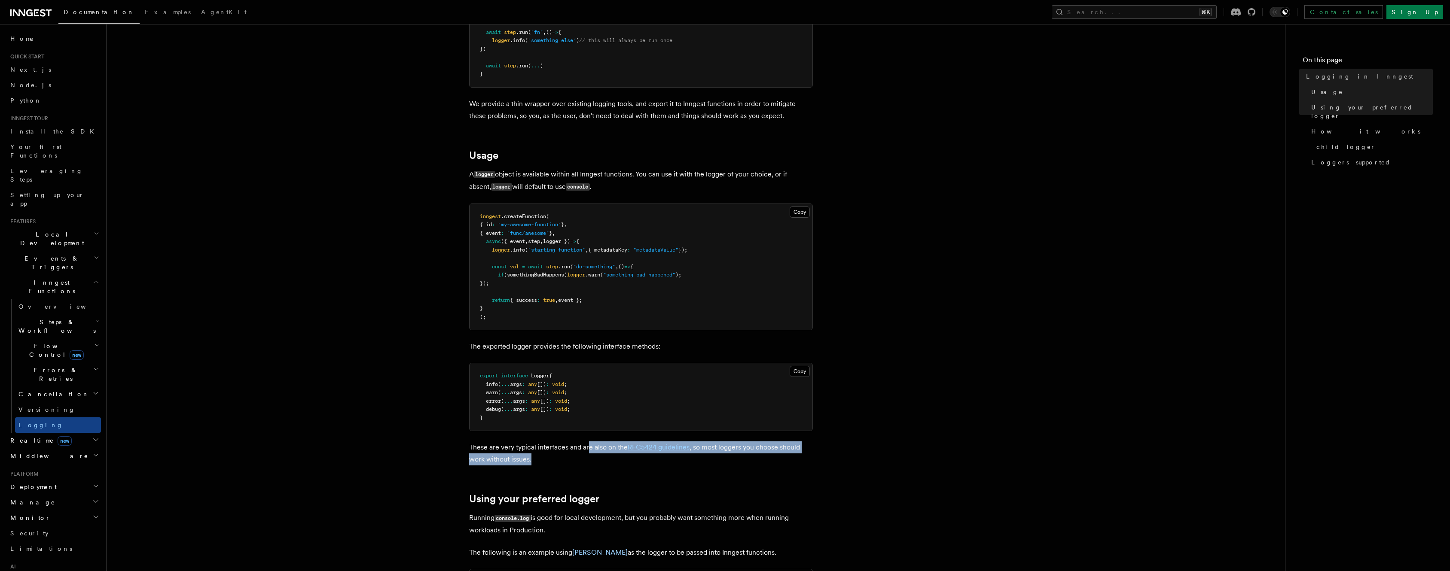 The image size is (1450, 571). What do you see at coordinates (54, 287) in the screenshot?
I see `button: Inngest Functions` at bounding box center [54, 287].